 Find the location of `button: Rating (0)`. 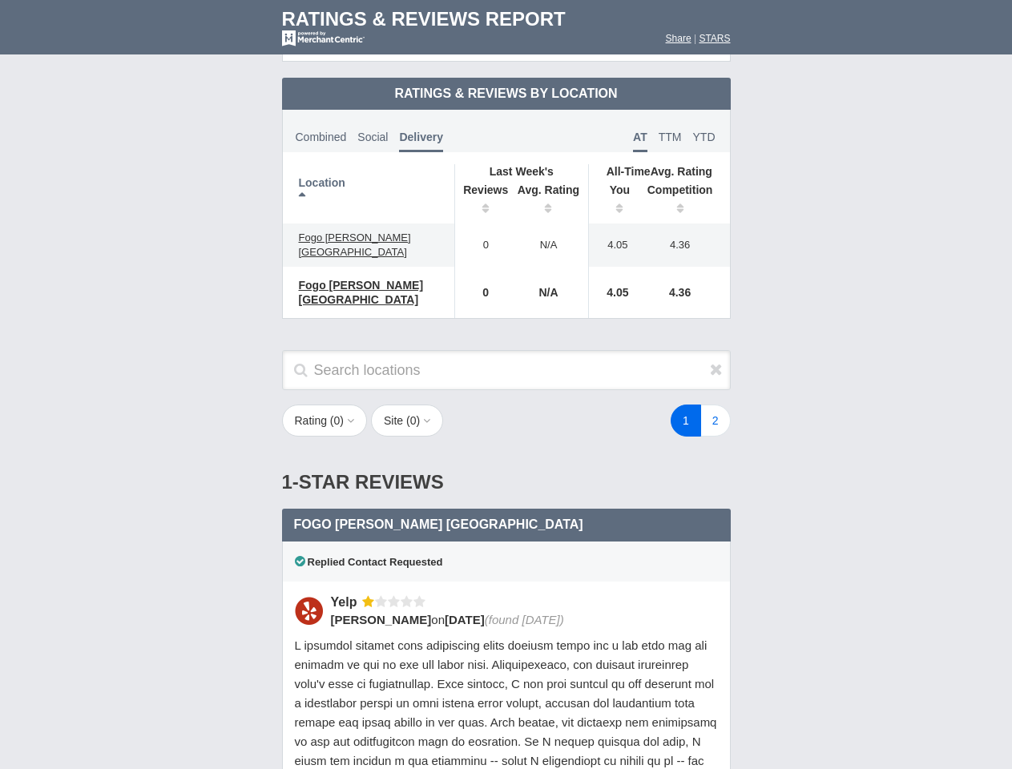

button: Rating (0) is located at coordinates (325, 421).